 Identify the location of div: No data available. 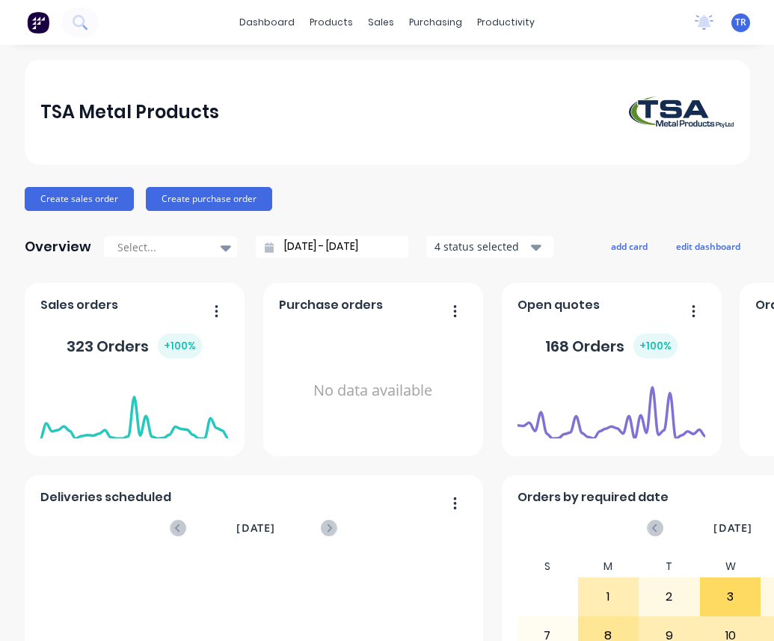
(372, 390).